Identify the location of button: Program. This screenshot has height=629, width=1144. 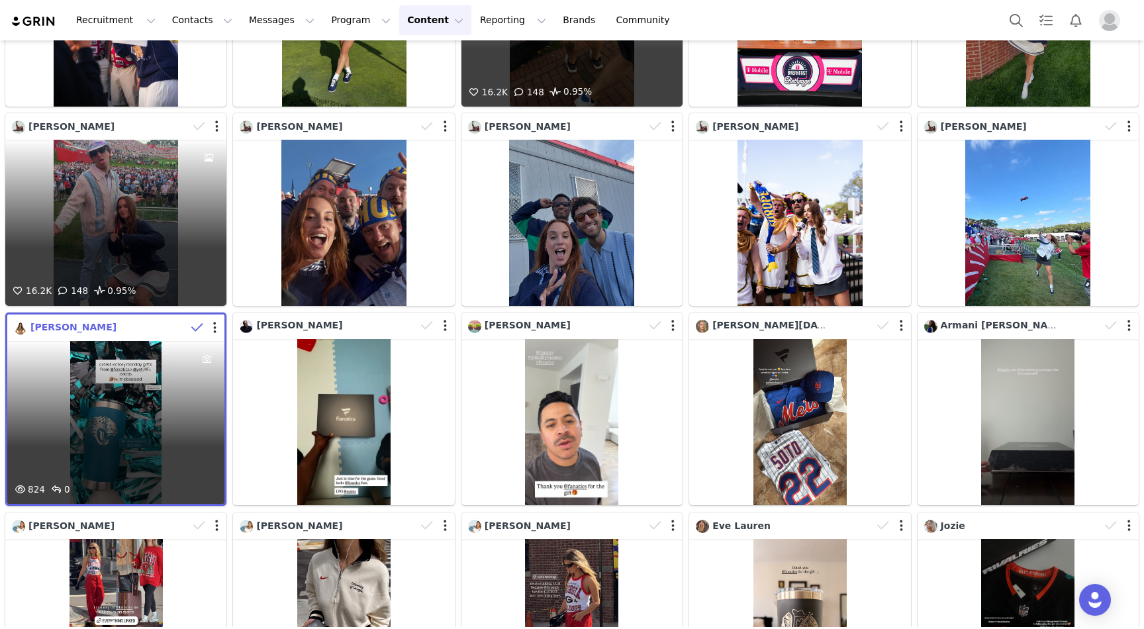
(361, 20).